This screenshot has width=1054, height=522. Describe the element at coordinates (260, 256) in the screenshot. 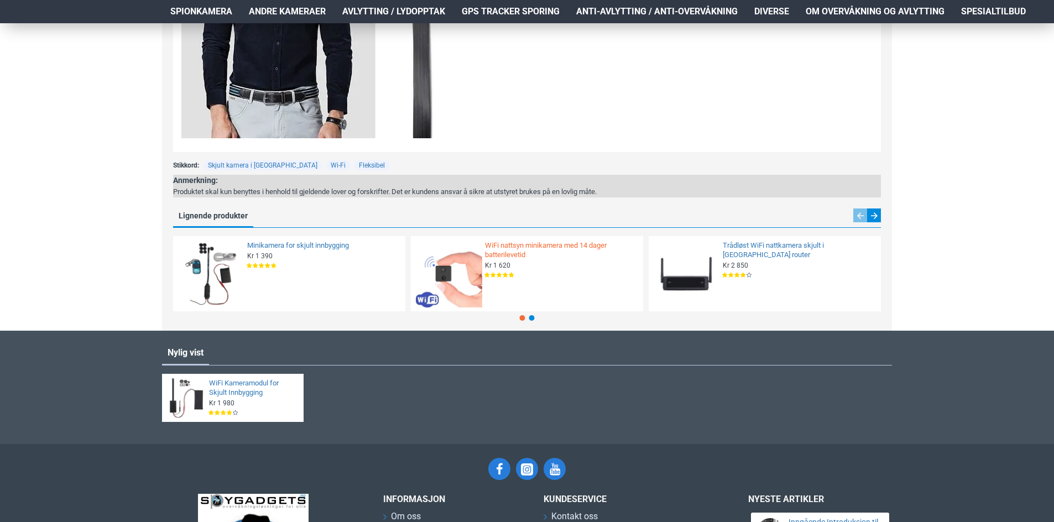

I see `span: Kr 1 390` at that location.